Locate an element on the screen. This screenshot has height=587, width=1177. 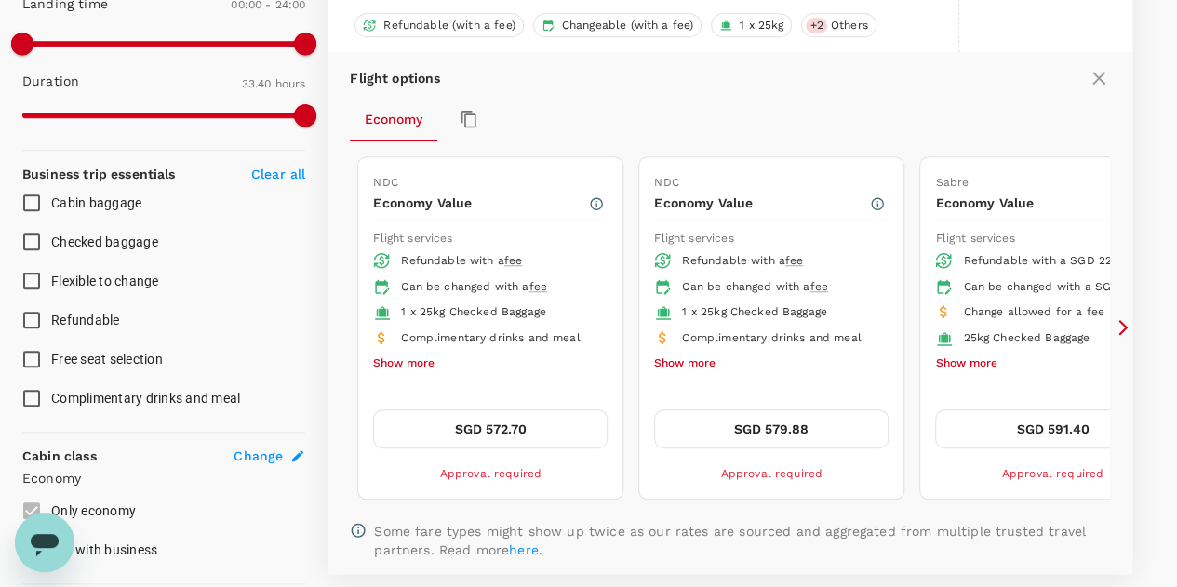
p: Economy is located at coordinates (164, 478).